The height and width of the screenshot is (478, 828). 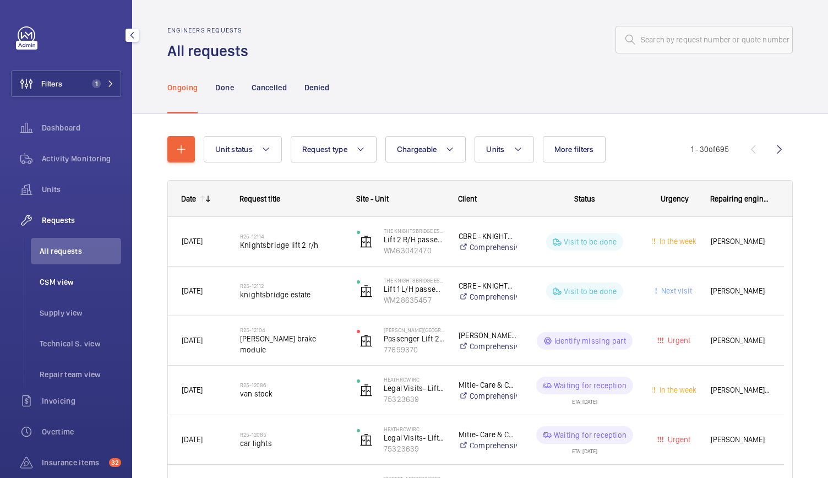 I want to click on span: Technical S. view, so click(x=80, y=343).